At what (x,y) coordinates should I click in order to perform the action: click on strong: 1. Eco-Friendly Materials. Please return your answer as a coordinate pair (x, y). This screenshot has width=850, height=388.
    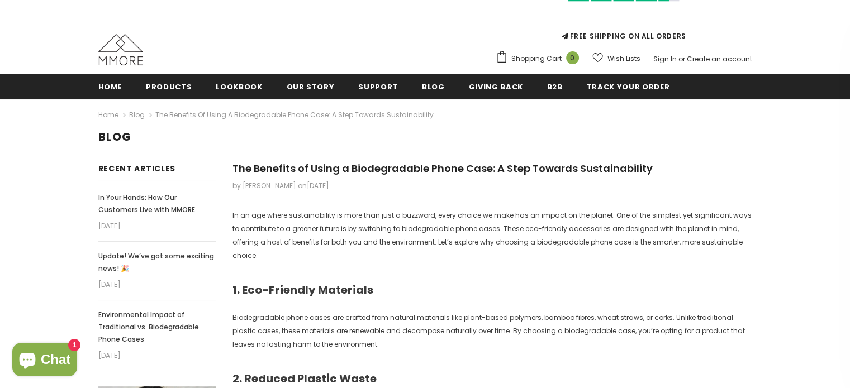
    Looking at the image, I should click on (303, 290).